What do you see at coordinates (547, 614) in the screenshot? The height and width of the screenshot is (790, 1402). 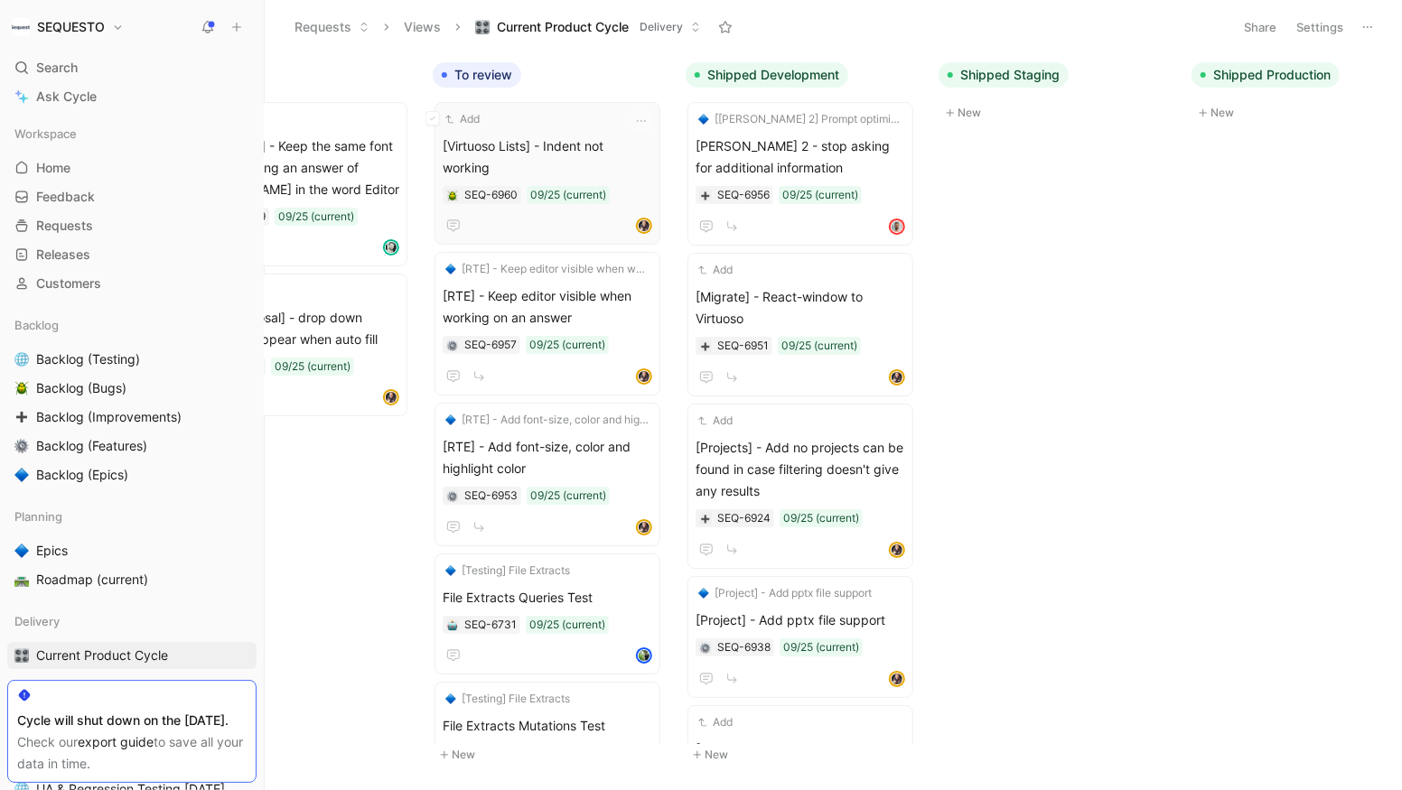 I see `a: 🔷[Testing] File ExtractsFile Extracts Queries Test09/25 (current)avatar` at bounding box center [547, 614].